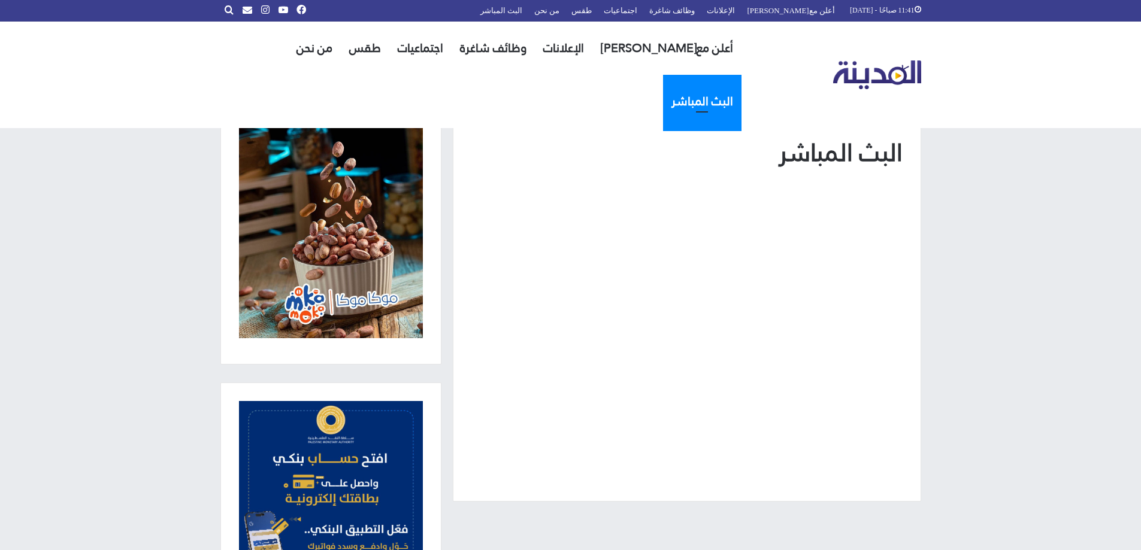  What do you see at coordinates (877, 75) in the screenshot?
I see `img: تلفزيون المدينة` at bounding box center [877, 75].